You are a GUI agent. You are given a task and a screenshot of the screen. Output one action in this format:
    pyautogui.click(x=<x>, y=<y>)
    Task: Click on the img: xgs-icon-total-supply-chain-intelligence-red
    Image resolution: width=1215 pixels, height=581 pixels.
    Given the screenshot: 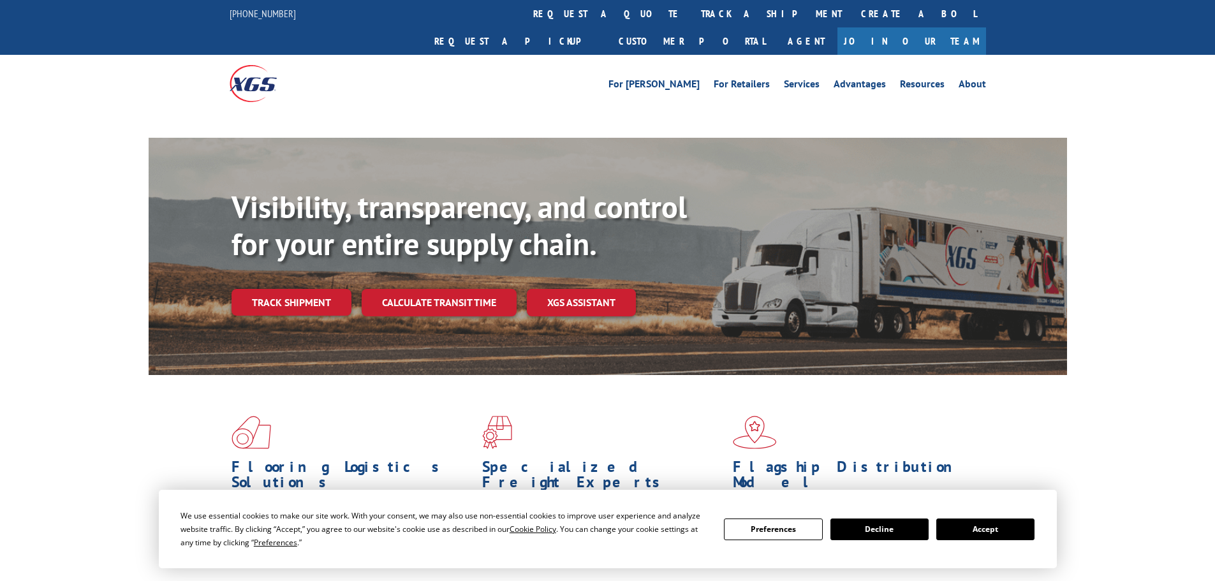 What is the action you would take?
    pyautogui.click(x=251, y=433)
    